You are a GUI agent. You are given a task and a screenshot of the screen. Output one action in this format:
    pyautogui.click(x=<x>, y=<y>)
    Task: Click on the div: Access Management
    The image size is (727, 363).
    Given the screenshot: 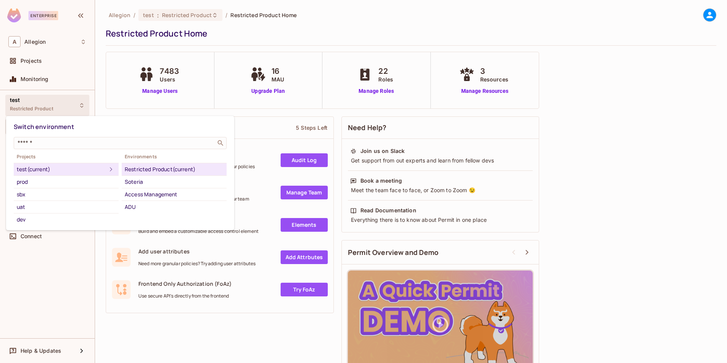 What is the action you would take?
    pyautogui.click(x=174, y=194)
    